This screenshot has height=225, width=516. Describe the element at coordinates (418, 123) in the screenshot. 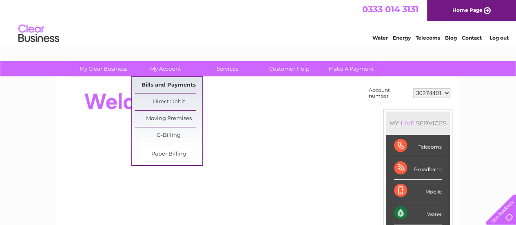

I see `div: MY SERVICES` at that location.